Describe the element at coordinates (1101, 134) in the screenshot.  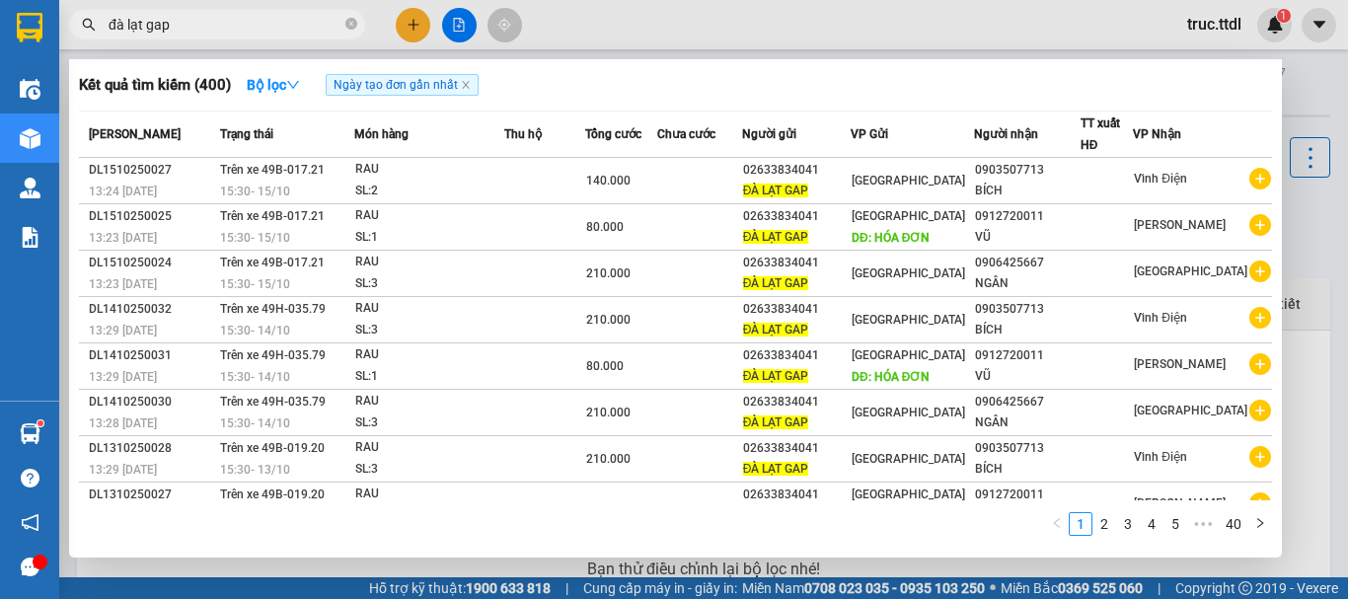
I see `span: TT xuất HĐ` at that location.